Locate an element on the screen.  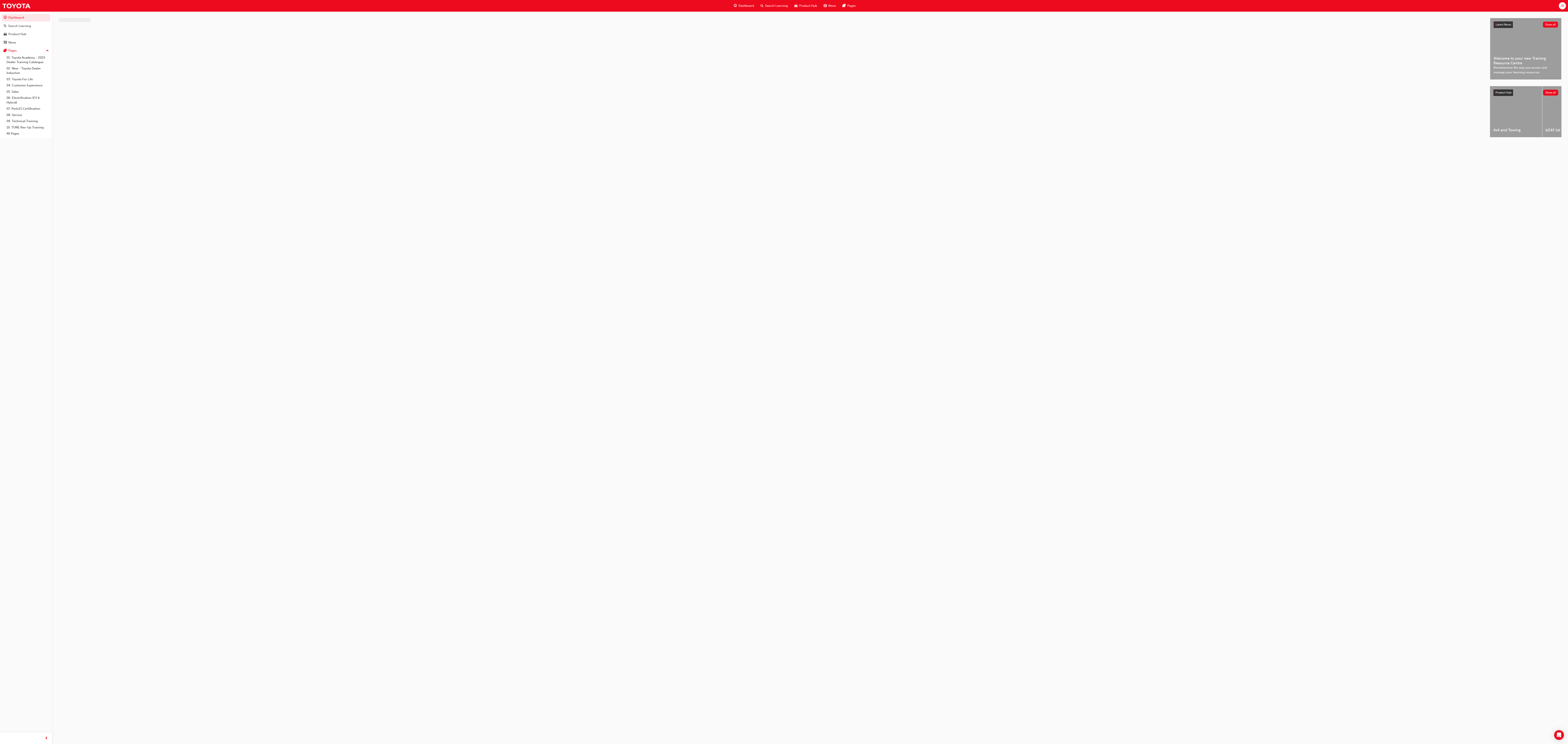
button: JK is located at coordinates (1562, 6).